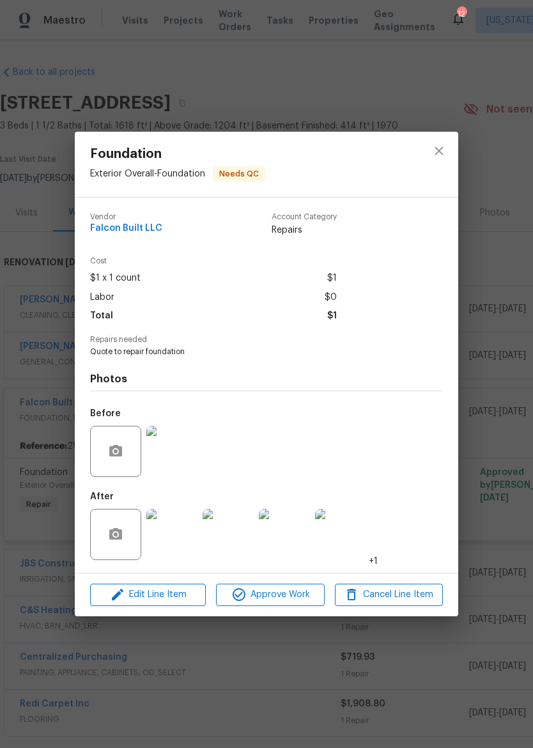  I want to click on span: Foundation, so click(178, 154).